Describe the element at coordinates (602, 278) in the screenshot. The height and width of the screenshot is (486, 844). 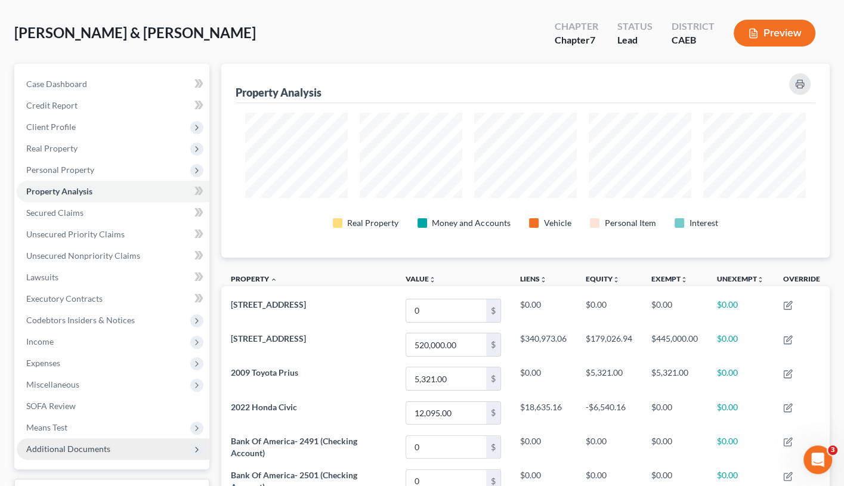
I see `a: Equityunfold_more` at that location.